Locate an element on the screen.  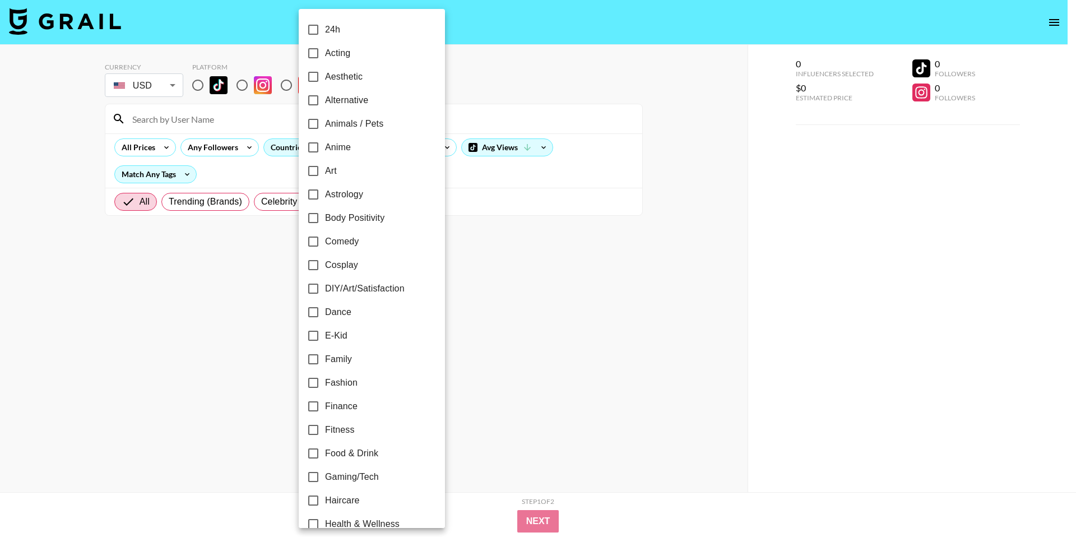
span: Haircare is located at coordinates (342, 500).